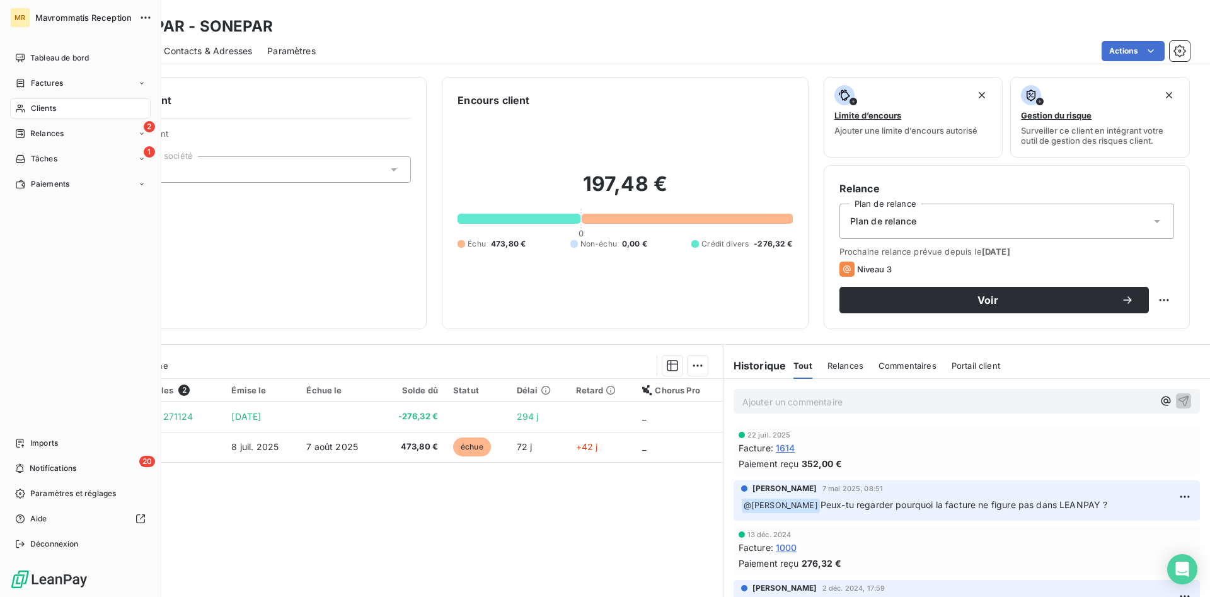 This screenshot has width=1210, height=597. I want to click on div: MR, so click(20, 18).